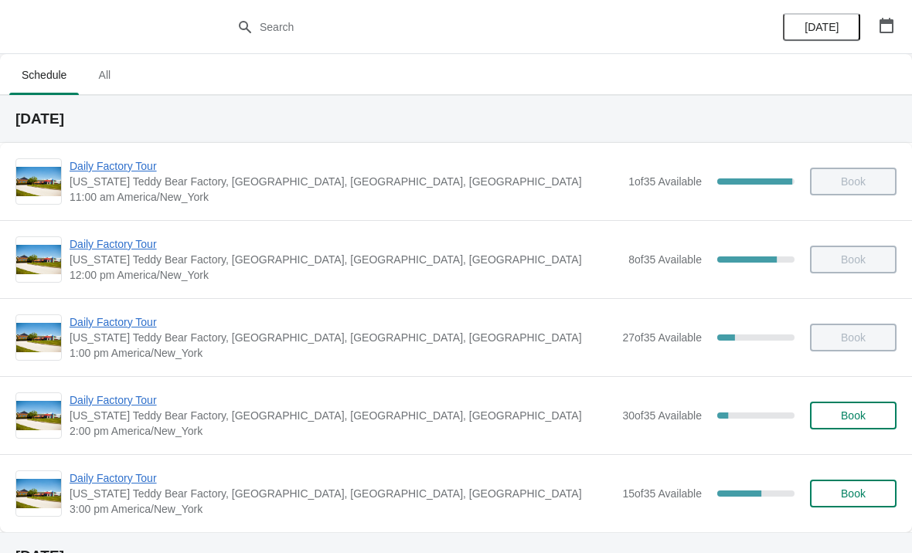 The image size is (912, 553). What do you see at coordinates (662, 338) in the screenshot?
I see `span: 27 of 35 Available` at bounding box center [662, 338].